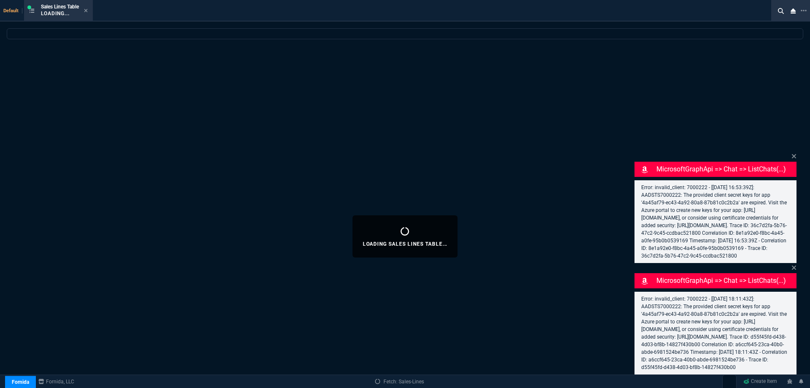  I want to click on p: Loading Sales Lines Table..., so click(405, 244).